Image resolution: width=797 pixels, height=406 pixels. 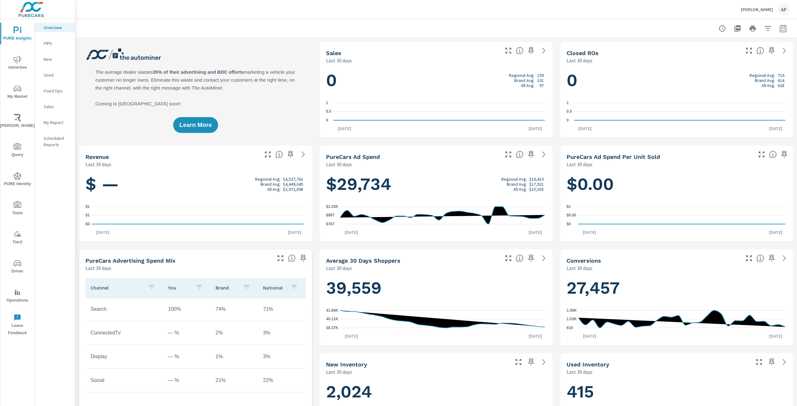 I want to click on span: Query, so click(x=17, y=151).